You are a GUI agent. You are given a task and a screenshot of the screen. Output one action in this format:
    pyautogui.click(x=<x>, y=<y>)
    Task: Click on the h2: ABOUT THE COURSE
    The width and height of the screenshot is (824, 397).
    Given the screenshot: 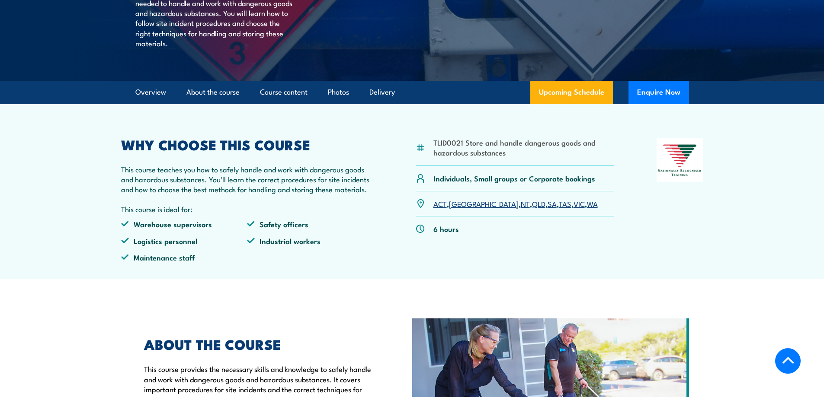 What is the action you would take?
    pyautogui.click(x=258, y=344)
    